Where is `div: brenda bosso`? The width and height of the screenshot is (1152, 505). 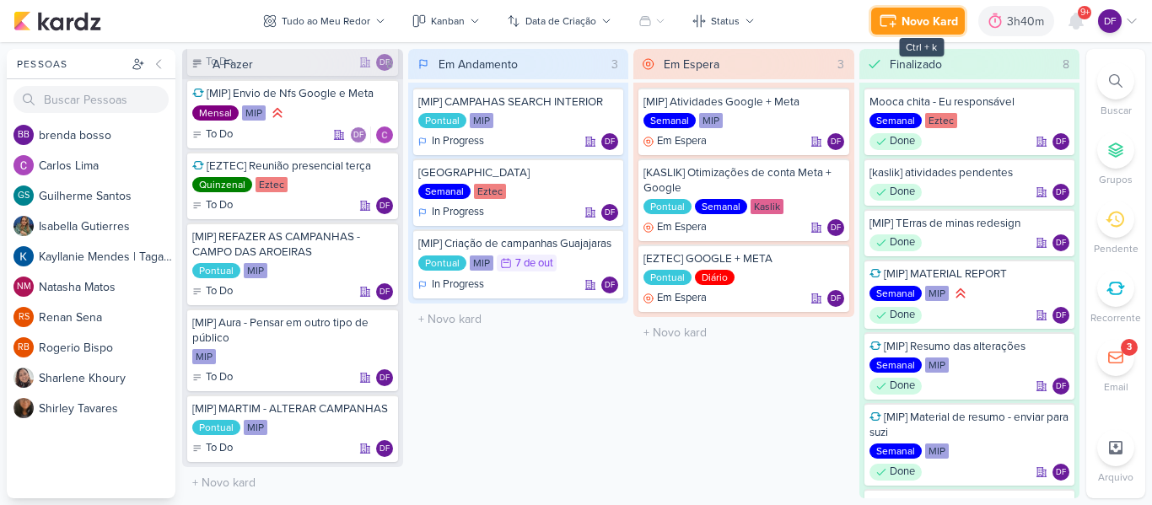 div: brenda bosso is located at coordinates (24, 135).